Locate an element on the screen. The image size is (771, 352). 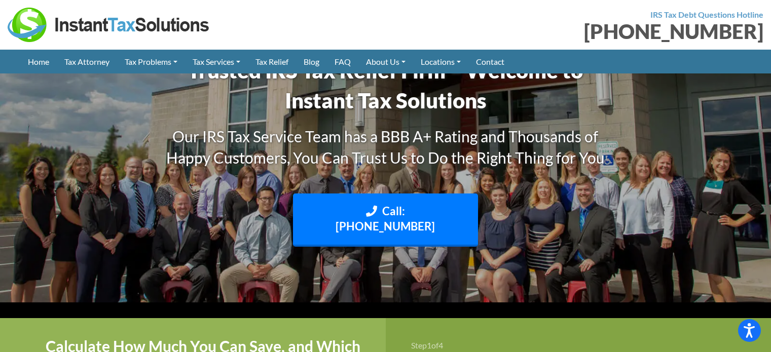
a: Home is located at coordinates (39, 61).